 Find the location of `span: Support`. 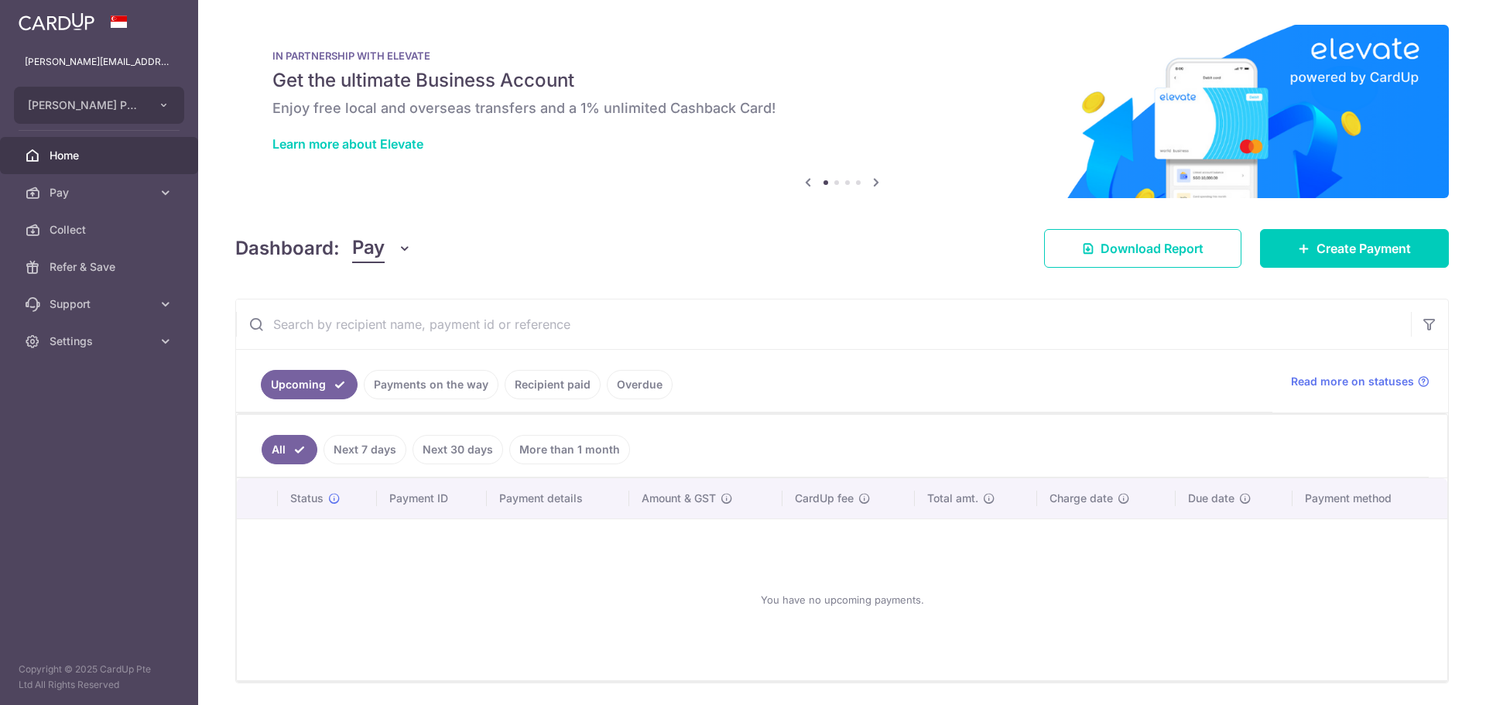

span: Support is located at coordinates (101, 304).